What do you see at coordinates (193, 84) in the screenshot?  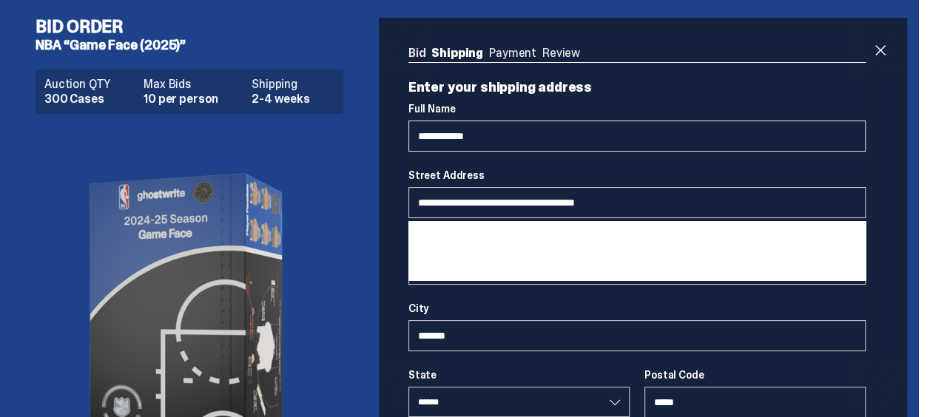 I see `dt: Max Bids` at bounding box center [193, 84].